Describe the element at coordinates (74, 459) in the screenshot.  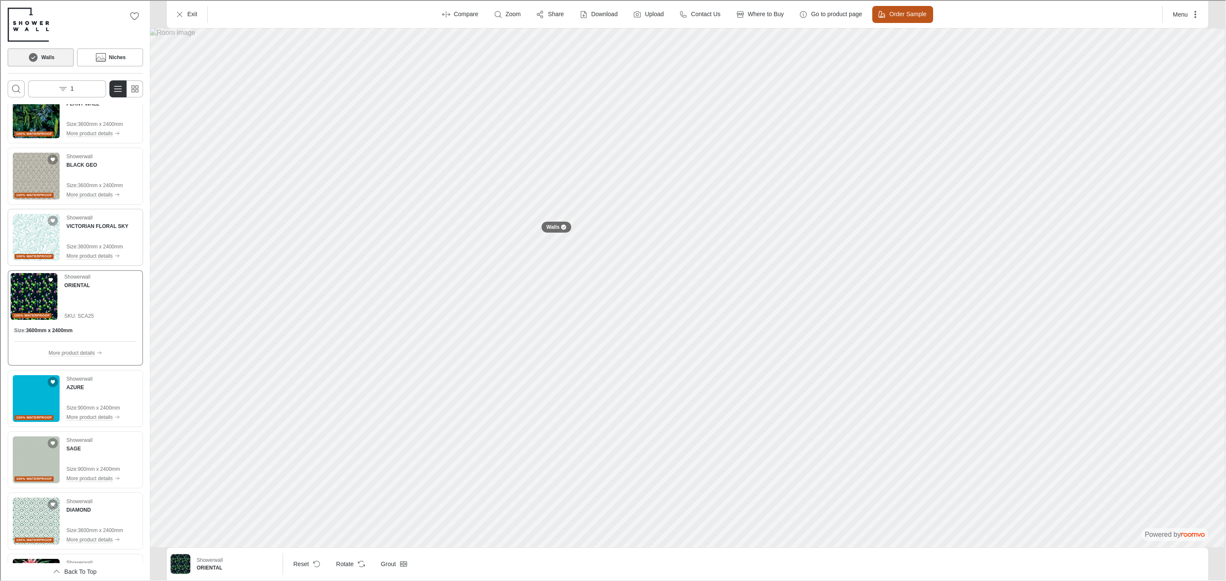
I see `div: See SAGE in the room` at that location.